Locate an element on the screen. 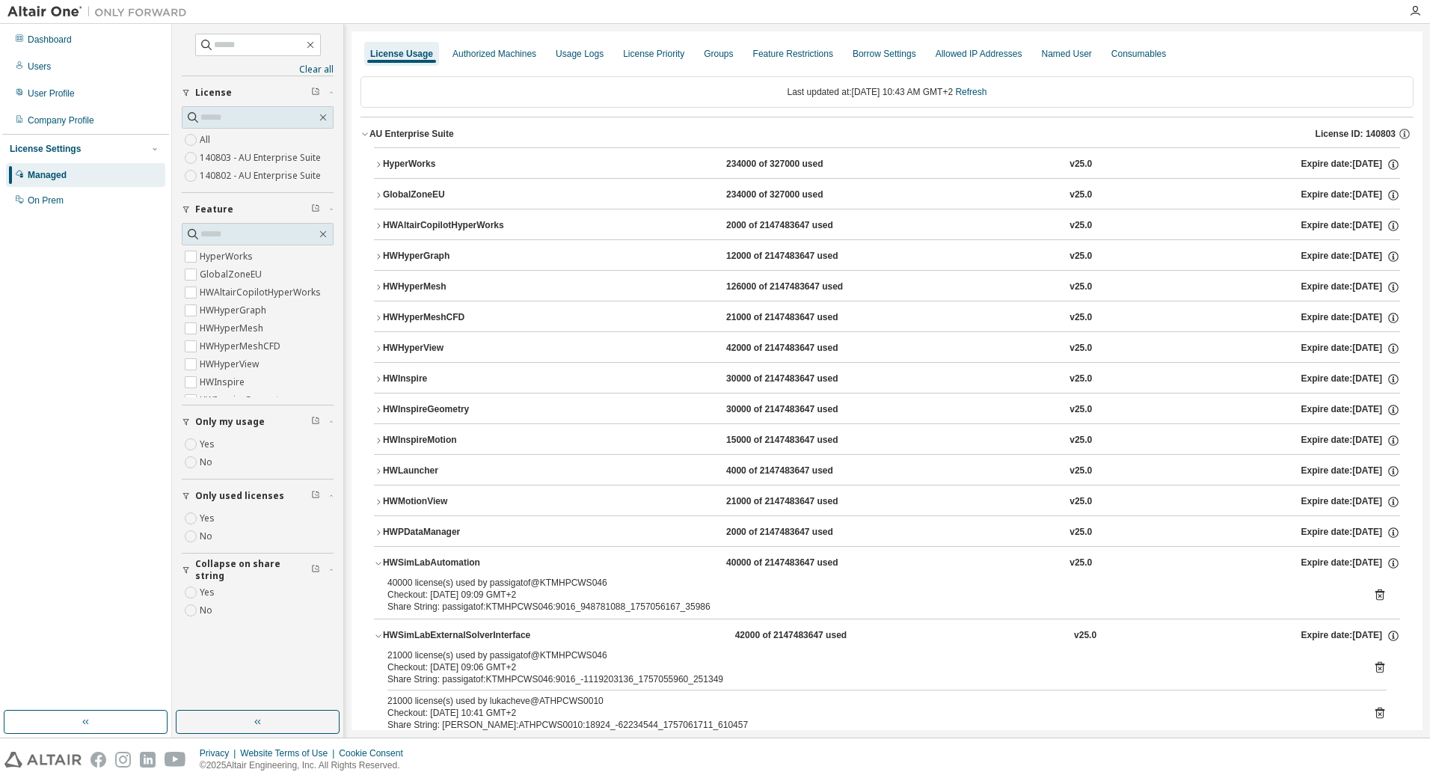  div: 4000 of 2147483647 used is located at coordinates (793, 471).